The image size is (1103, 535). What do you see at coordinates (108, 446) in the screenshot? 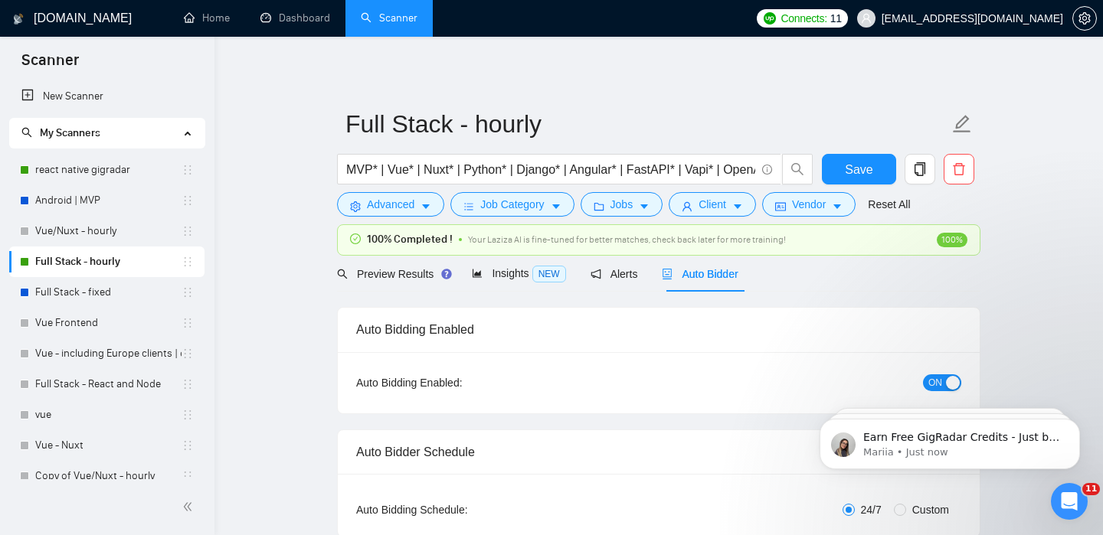
I see `a: Vue - Nuxt` at bounding box center [108, 446].